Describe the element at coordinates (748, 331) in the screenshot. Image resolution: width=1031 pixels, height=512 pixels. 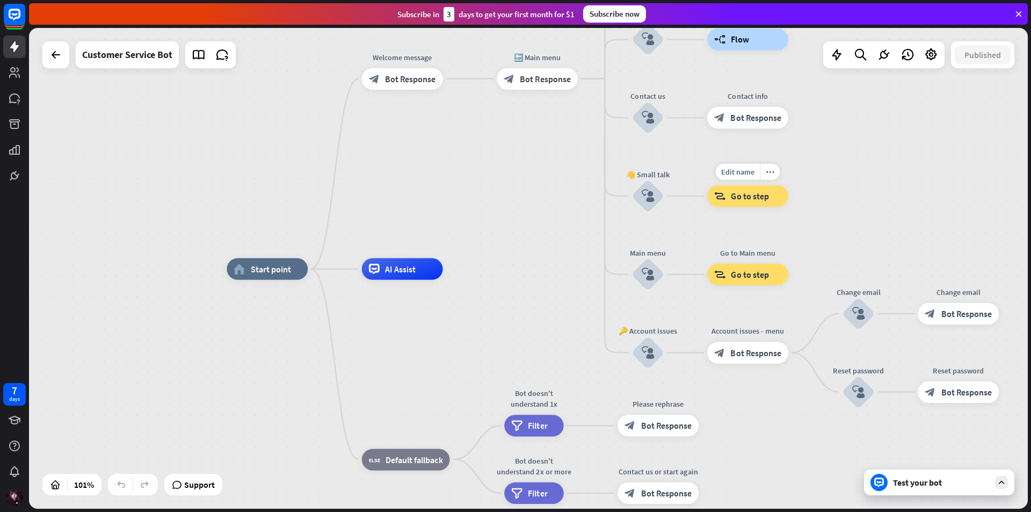
I see `div: Account issues - menu` at that location.